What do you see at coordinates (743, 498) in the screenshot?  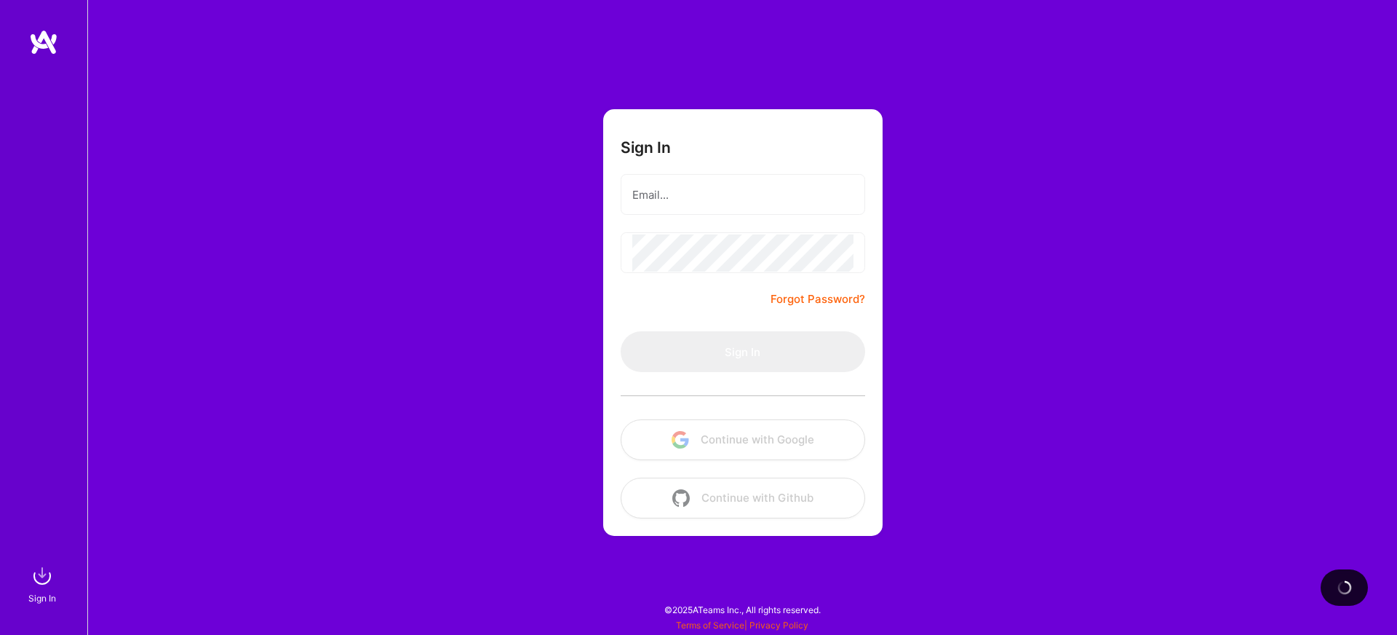 I see `button: Continue with Github` at bounding box center [743, 498].